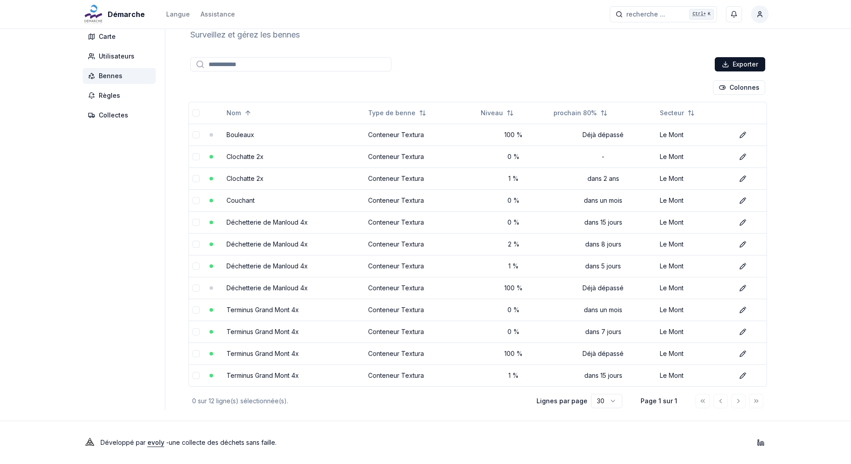 The width and height of the screenshot is (851, 464). I want to click on span: Collectes, so click(113, 115).